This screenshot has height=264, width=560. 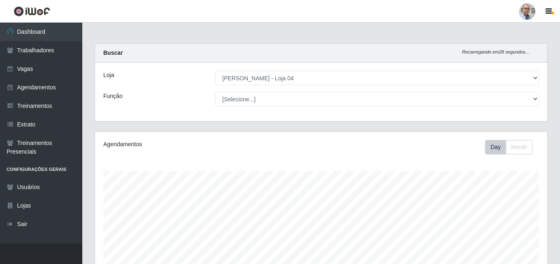 What do you see at coordinates (512, 147) in the screenshot?
I see `div: Toolbar with button groups` at bounding box center [512, 147].